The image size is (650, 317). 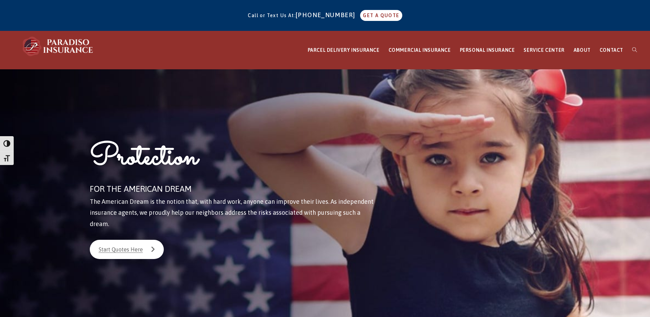 I want to click on span: Call or Text Us At:, so click(x=272, y=15).